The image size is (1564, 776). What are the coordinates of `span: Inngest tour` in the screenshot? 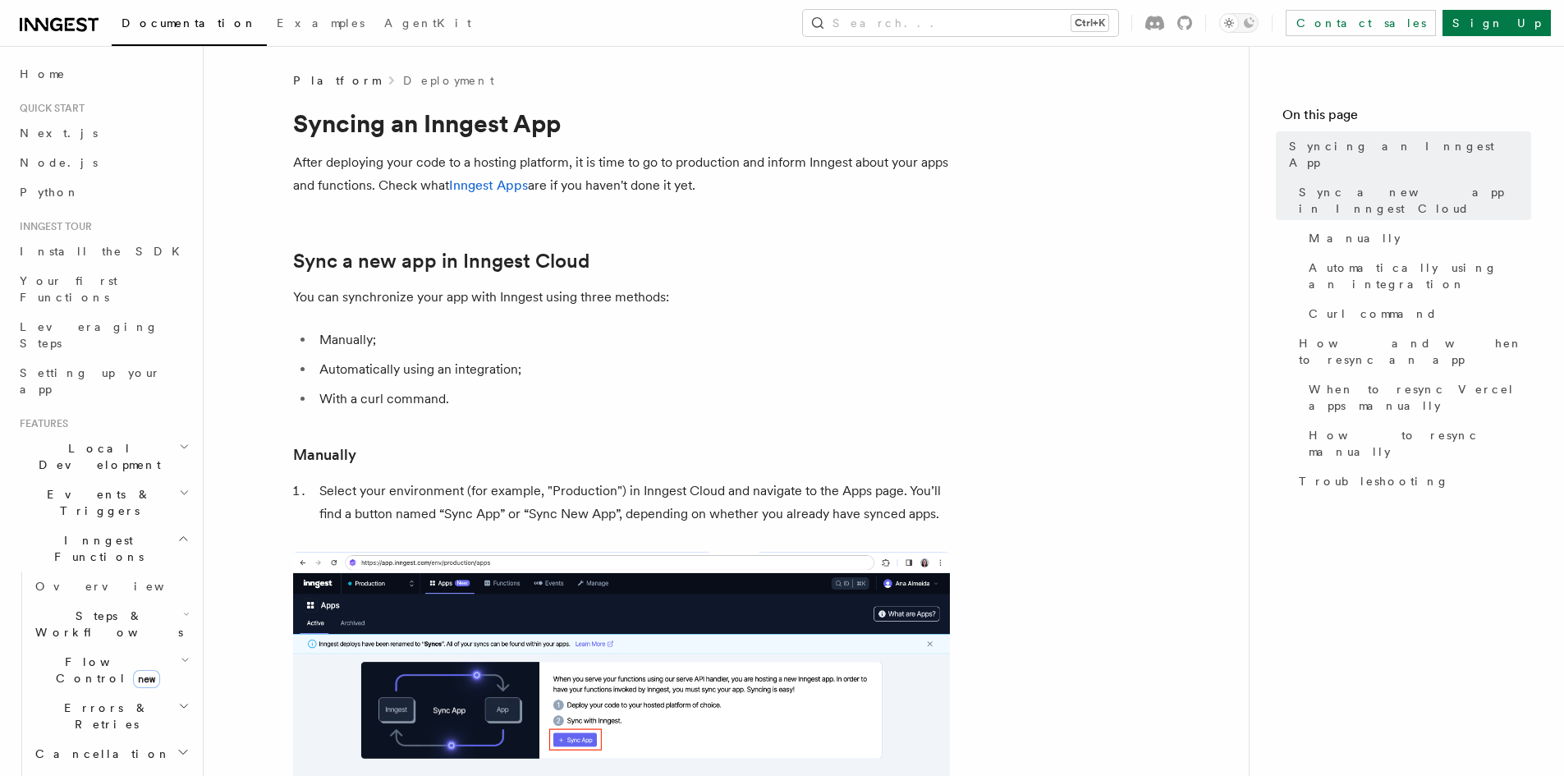 It's located at (53, 227).